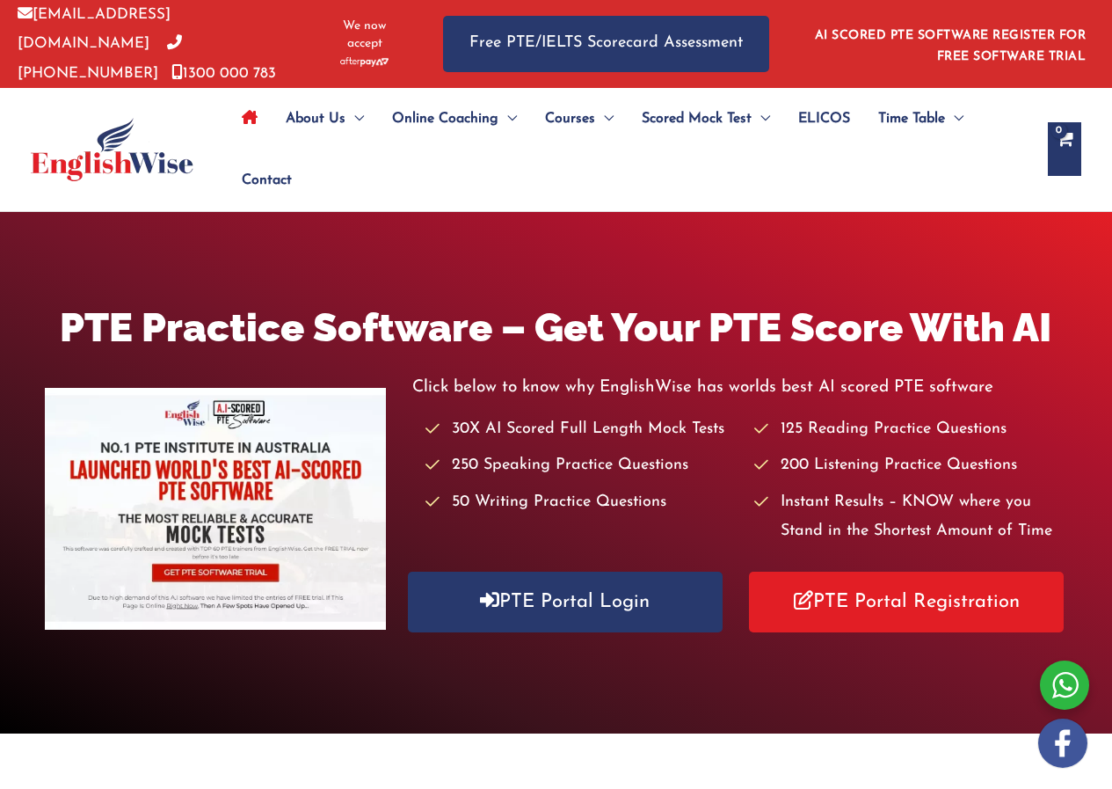 This screenshot has height=789, width=1112. What do you see at coordinates (696, 119) in the screenshot?
I see `span: Scored Mock Test` at bounding box center [696, 119].